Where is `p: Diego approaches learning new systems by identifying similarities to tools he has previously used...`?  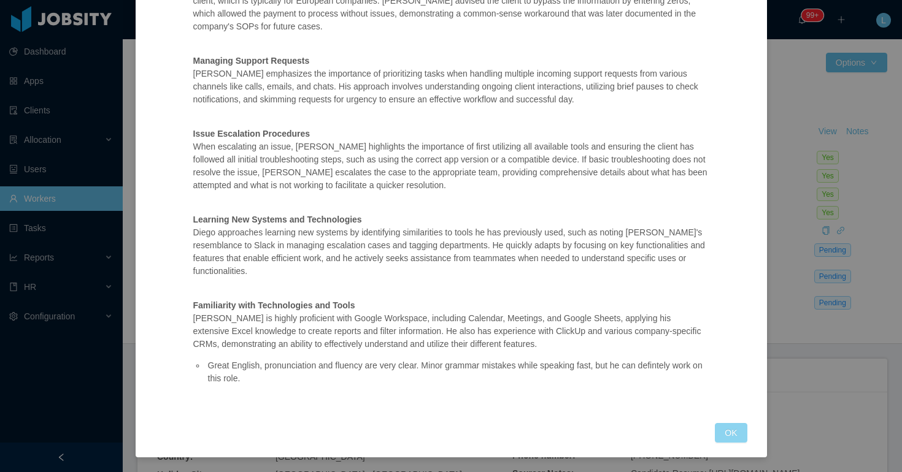
p: Diego approaches learning new systems by identifying similarities to tools he has previously used... is located at coordinates (451, 245).